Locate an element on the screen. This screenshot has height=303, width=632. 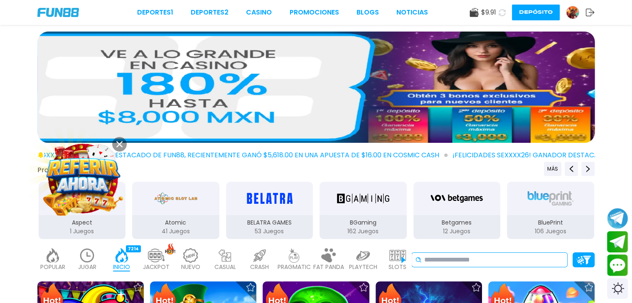
a: Deportes1 is located at coordinates (155, 12).